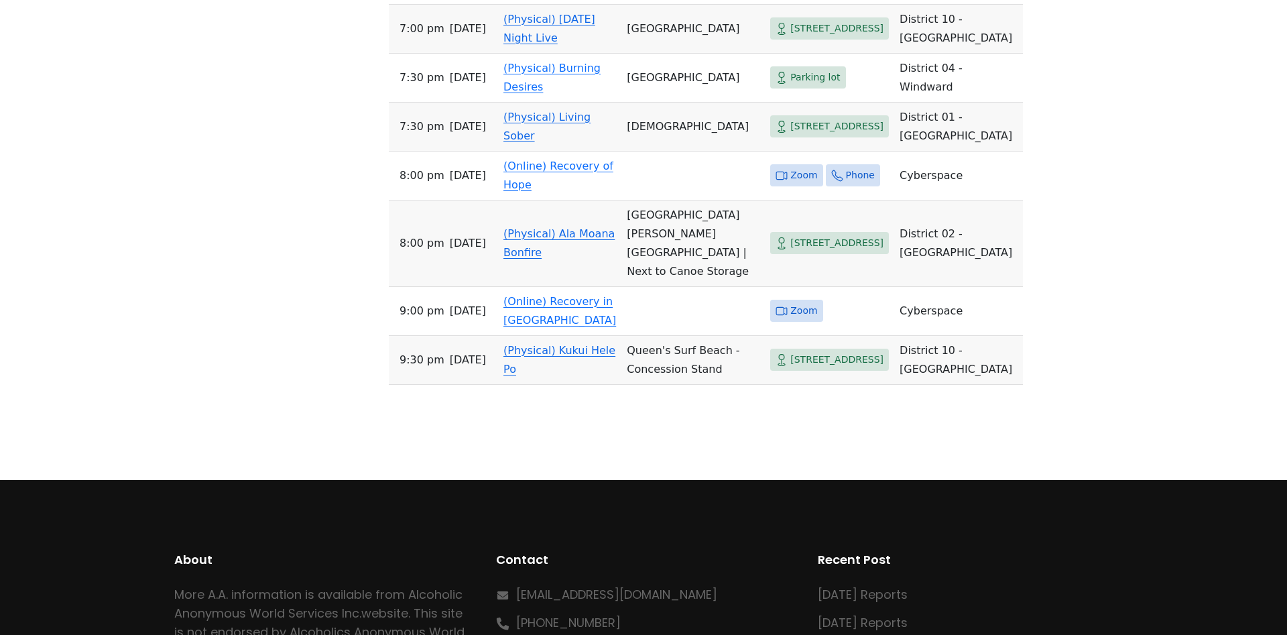 The height and width of the screenshot is (635, 1287). I want to click on span: 9:00 PM, so click(422, 311).